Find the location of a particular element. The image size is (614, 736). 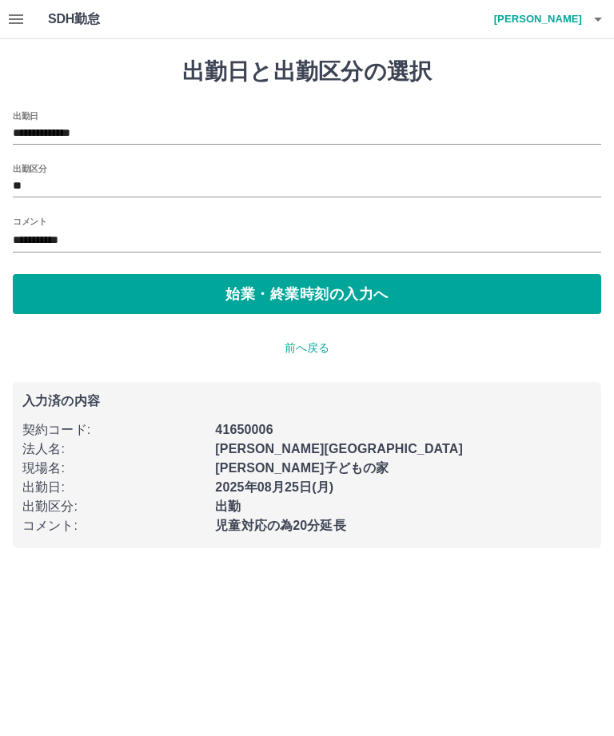

b: 2025年08月25日(月) is located at coordinates (274, 487).